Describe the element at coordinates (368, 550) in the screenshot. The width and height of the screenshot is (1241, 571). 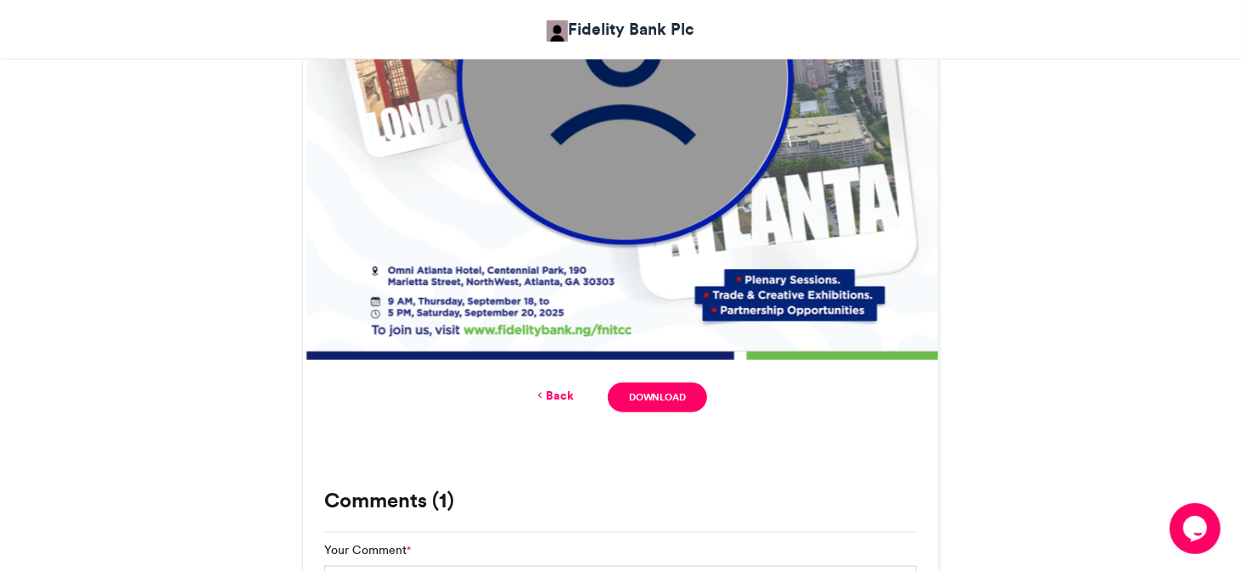
I see `label: Your Comment` at that location.